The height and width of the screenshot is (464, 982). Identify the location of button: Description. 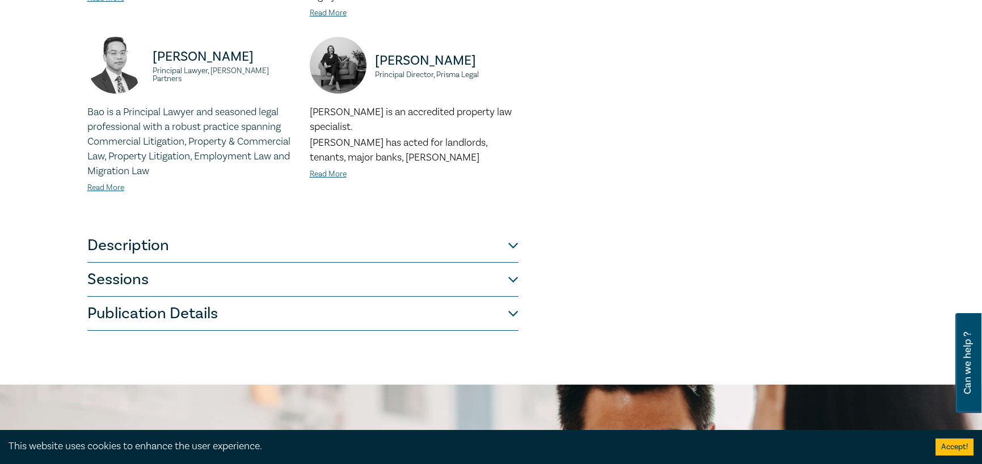
(303, 246).